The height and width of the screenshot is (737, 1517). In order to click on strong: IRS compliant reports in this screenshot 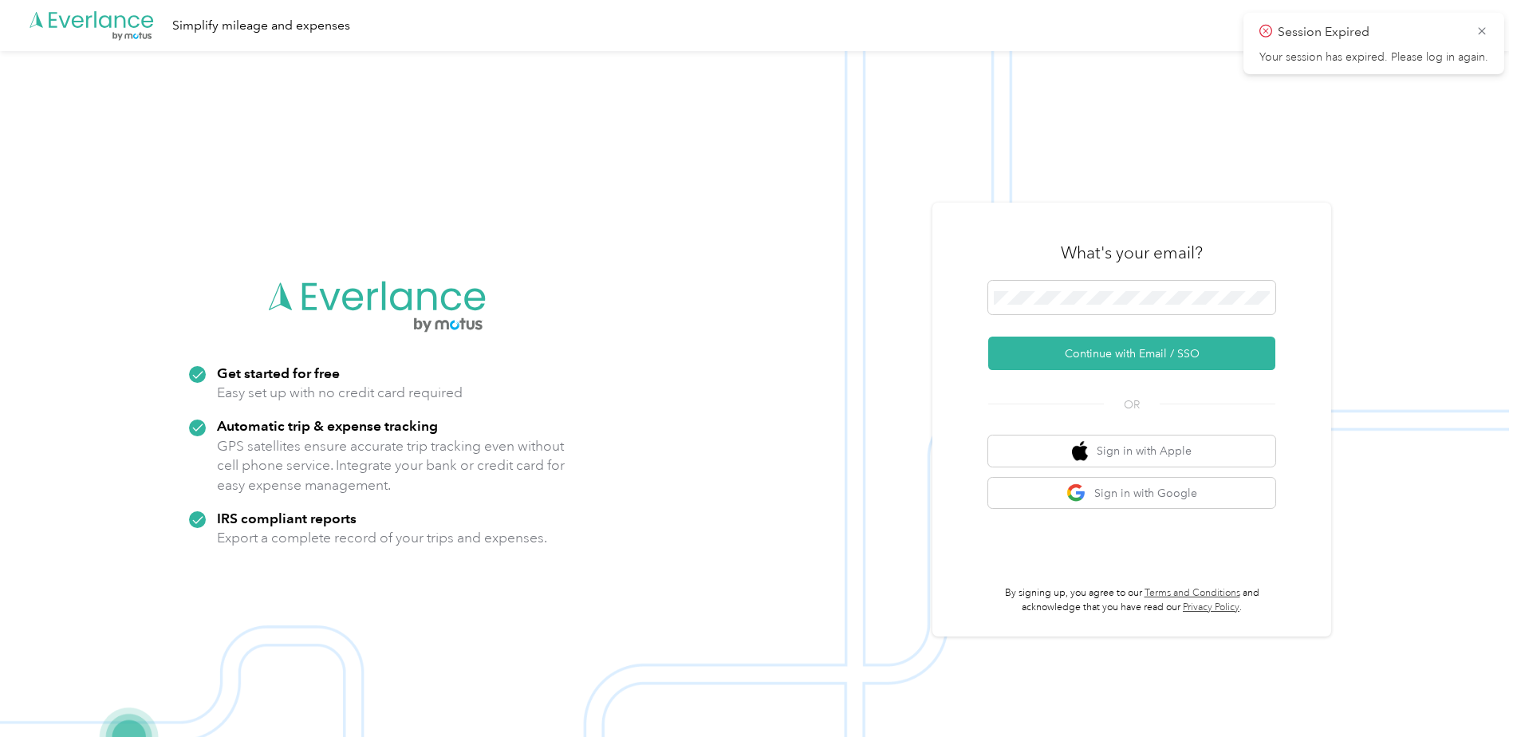, I will do `click(286, 517)`.